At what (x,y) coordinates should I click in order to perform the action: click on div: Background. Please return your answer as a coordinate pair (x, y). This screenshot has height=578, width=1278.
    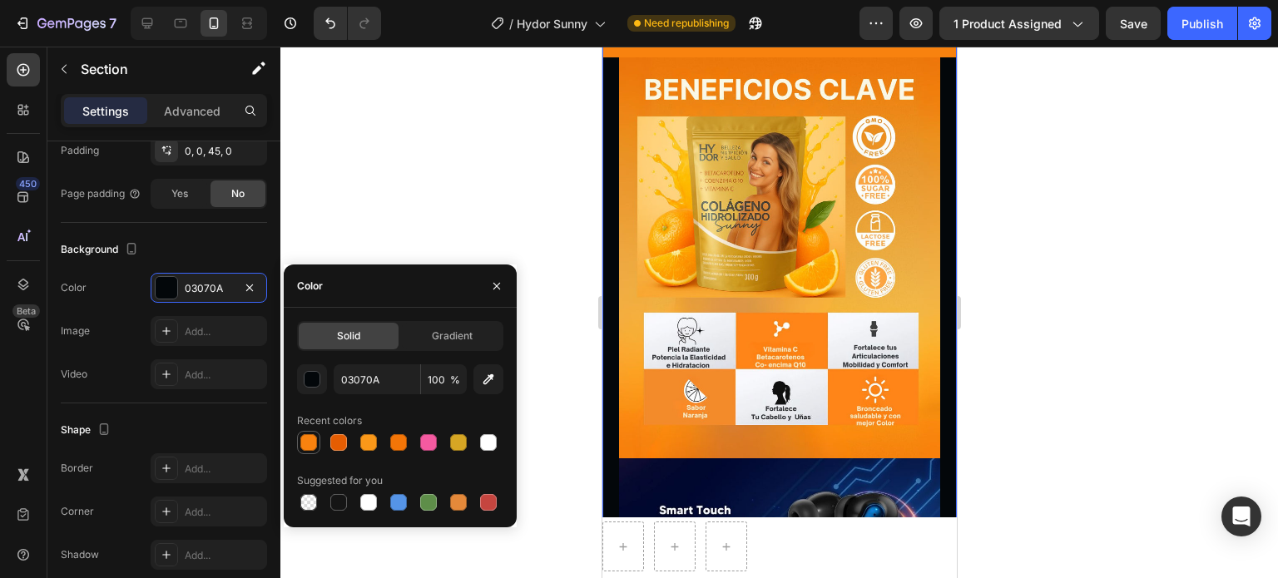
    Looking at the image, I should click on (101, 250).